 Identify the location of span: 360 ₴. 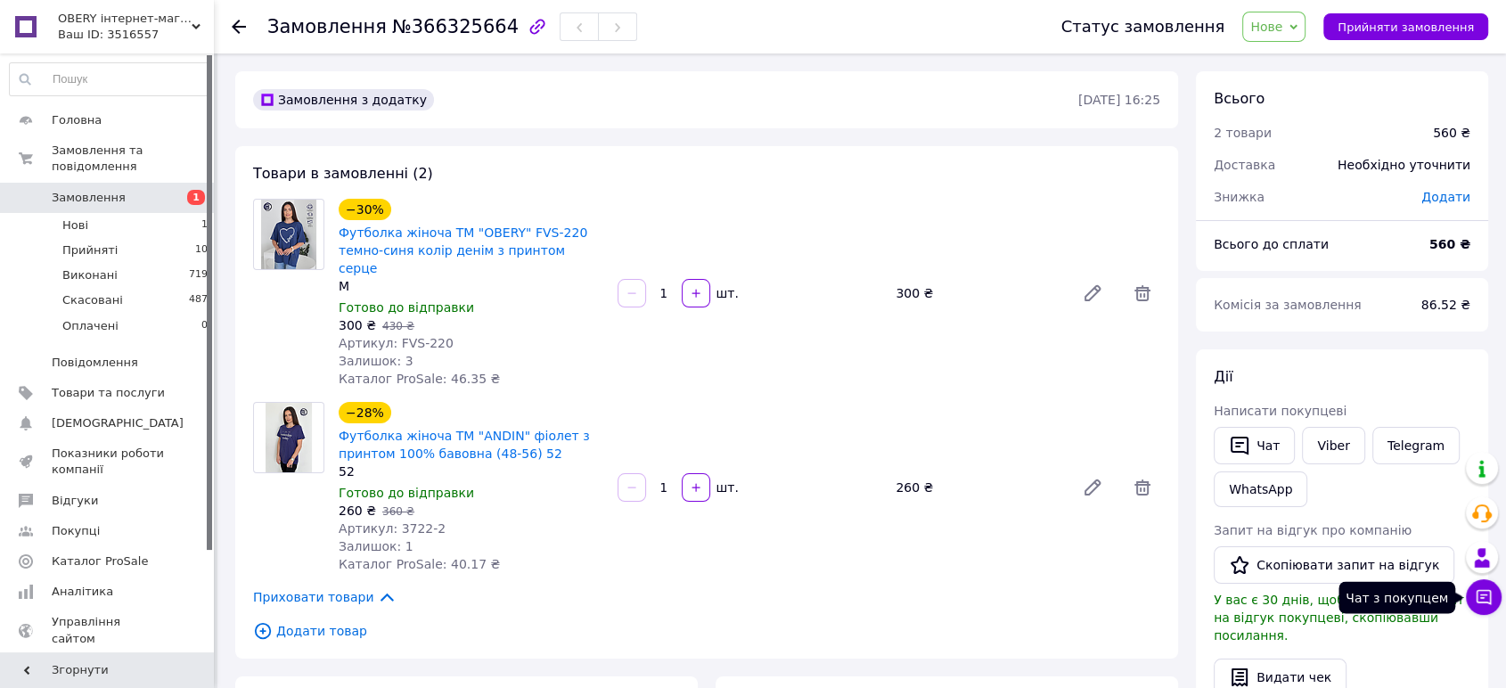
(398, 512).